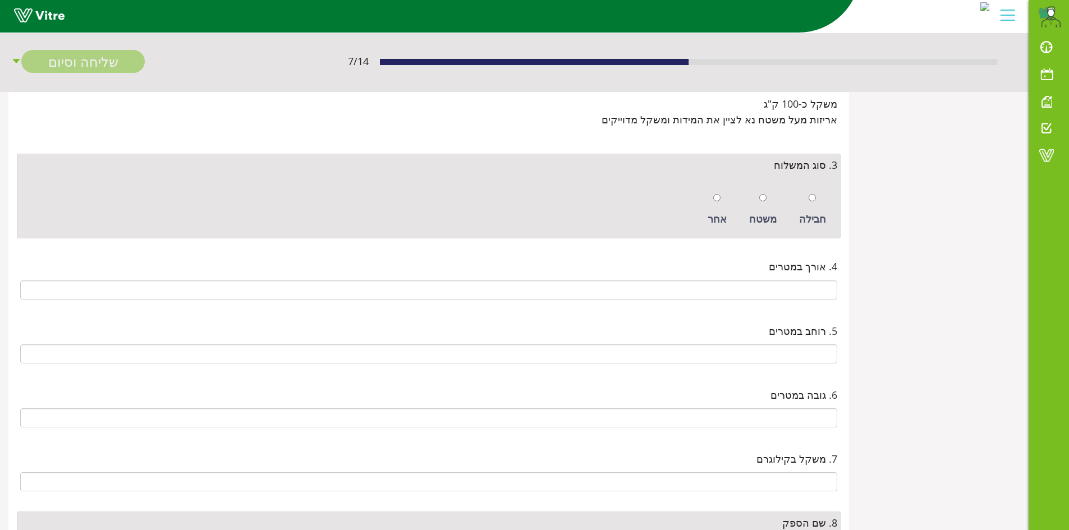  What do you see at coordinates (1049, 17) in the screenshot?
I see `img: d79e9f56-8524-49d2-b467-21e72f93baff.png` at bounding box center [1049, 17].